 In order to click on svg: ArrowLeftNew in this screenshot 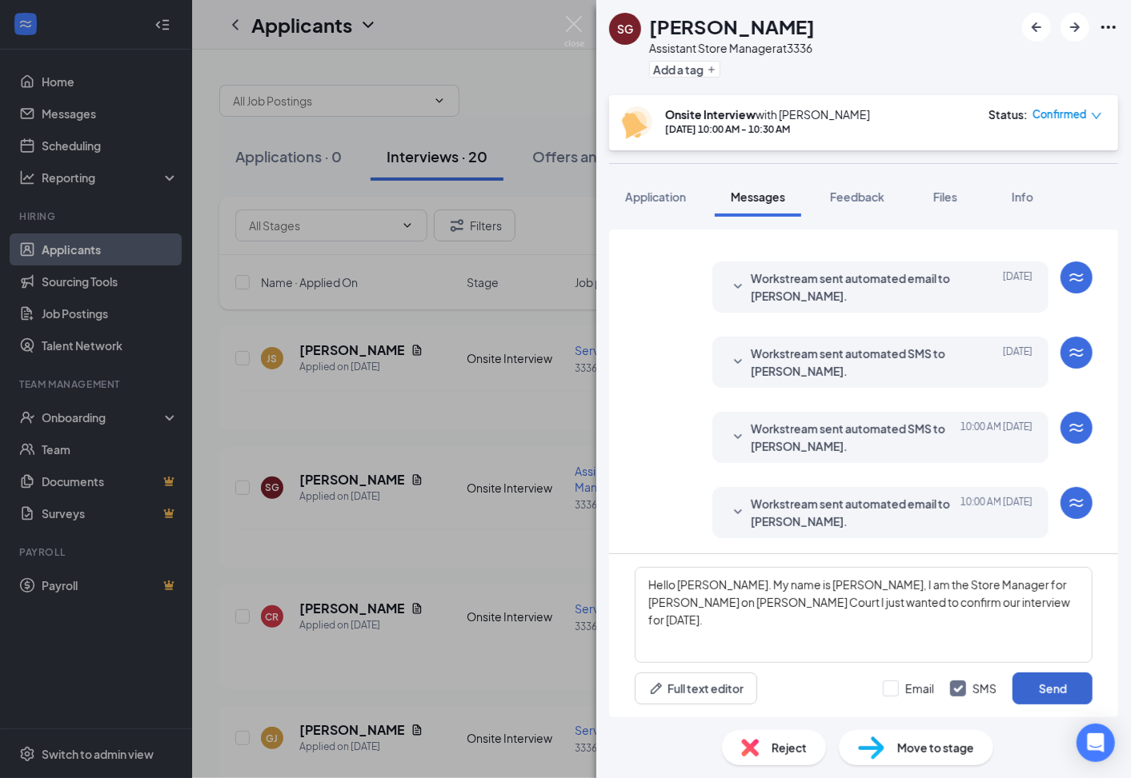, I will do `click(1036, 27)`.